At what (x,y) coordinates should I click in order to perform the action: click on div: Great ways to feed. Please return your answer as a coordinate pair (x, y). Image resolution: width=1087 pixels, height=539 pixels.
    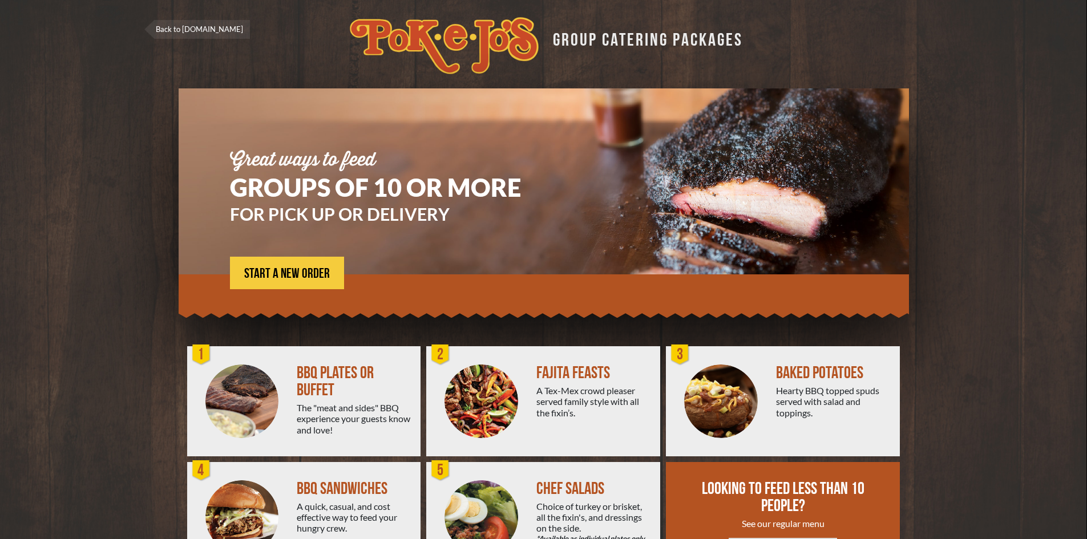
    Looking at the image, I should click on (392, 160).